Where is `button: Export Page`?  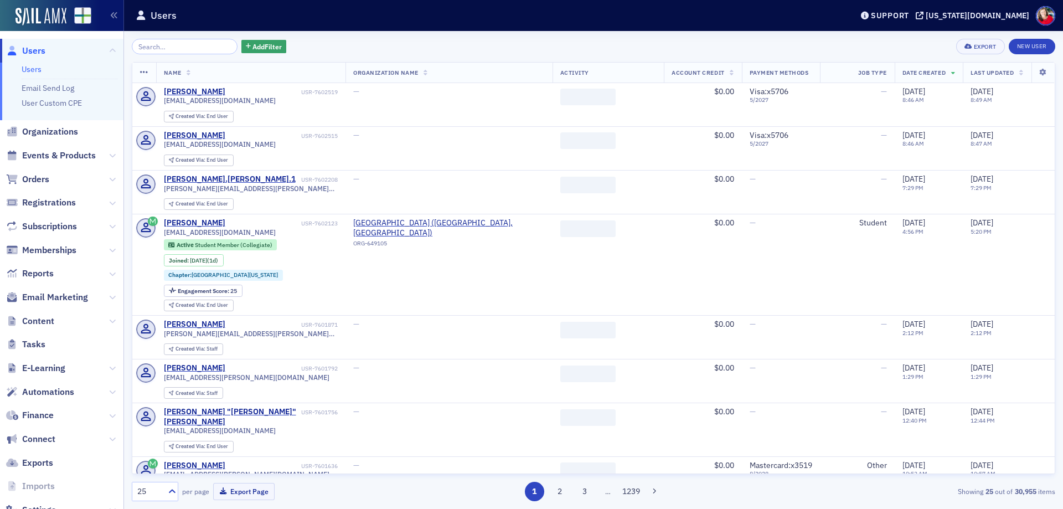 button: Export Page is located at coordinates (244, 491).